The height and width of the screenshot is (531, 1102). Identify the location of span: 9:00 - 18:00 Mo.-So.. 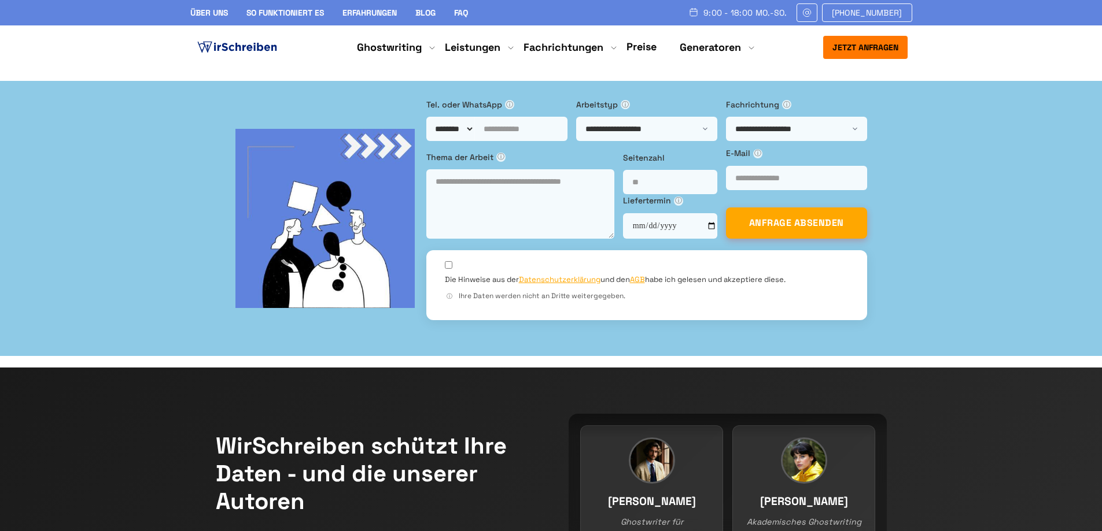
(745, 13).